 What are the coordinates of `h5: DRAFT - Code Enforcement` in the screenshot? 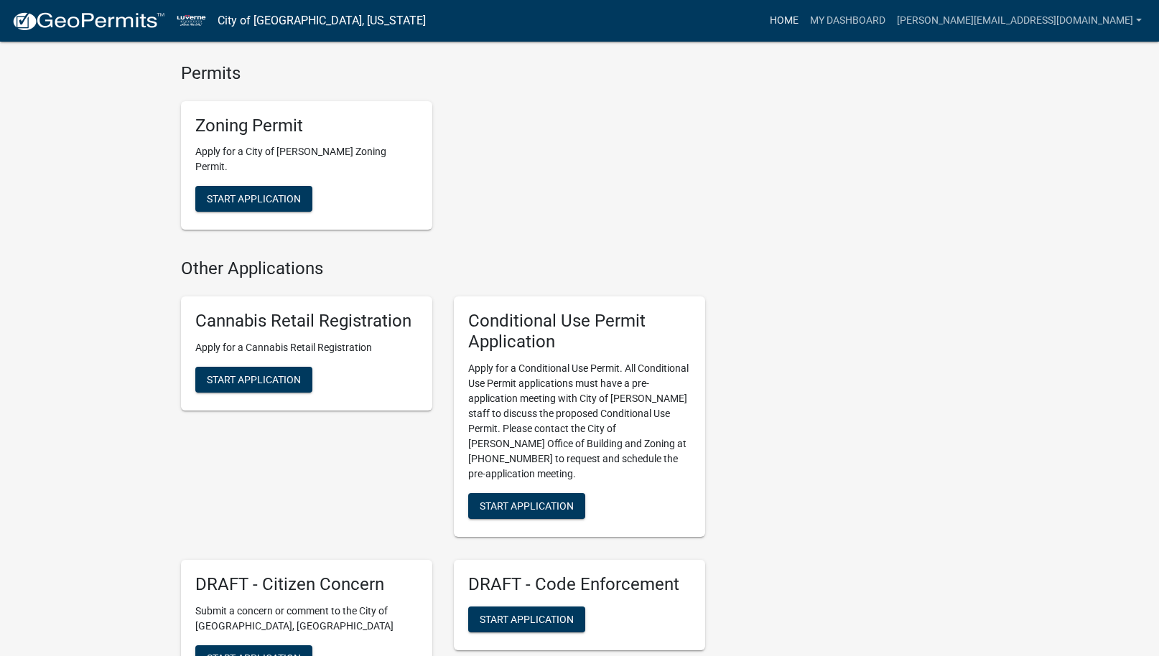 It's located at (580, 585).